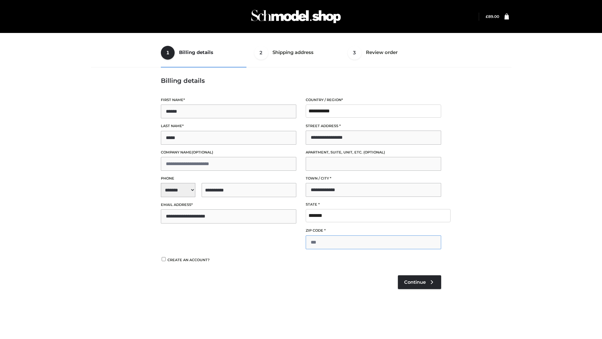 This screenshot has width=602, height=339. What do you see at coordinates (373, 126) in the screenshot?
I see `label: Street address` at bounding box center [373, 126].